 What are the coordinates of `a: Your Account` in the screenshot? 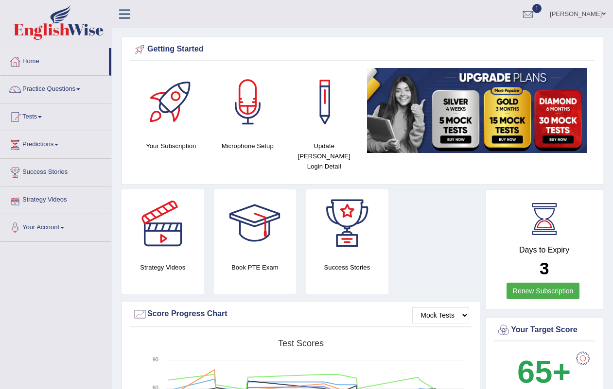 It's located at (56, 227).